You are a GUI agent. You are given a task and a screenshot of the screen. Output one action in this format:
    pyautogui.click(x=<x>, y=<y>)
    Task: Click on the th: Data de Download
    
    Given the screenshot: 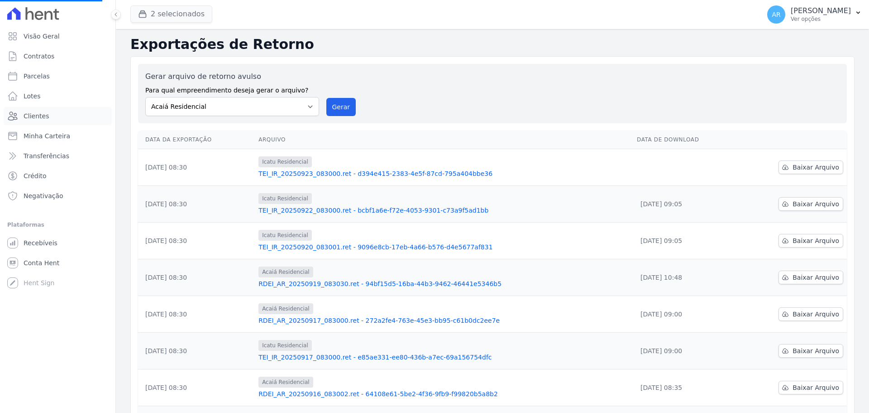 What is the action you would take?
    pyautogui.click(x=686, y=139)
    